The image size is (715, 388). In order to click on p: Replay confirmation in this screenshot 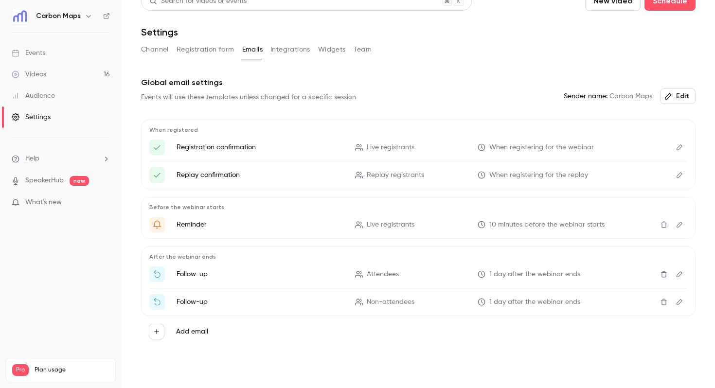, I will do `click(260, 175)`.